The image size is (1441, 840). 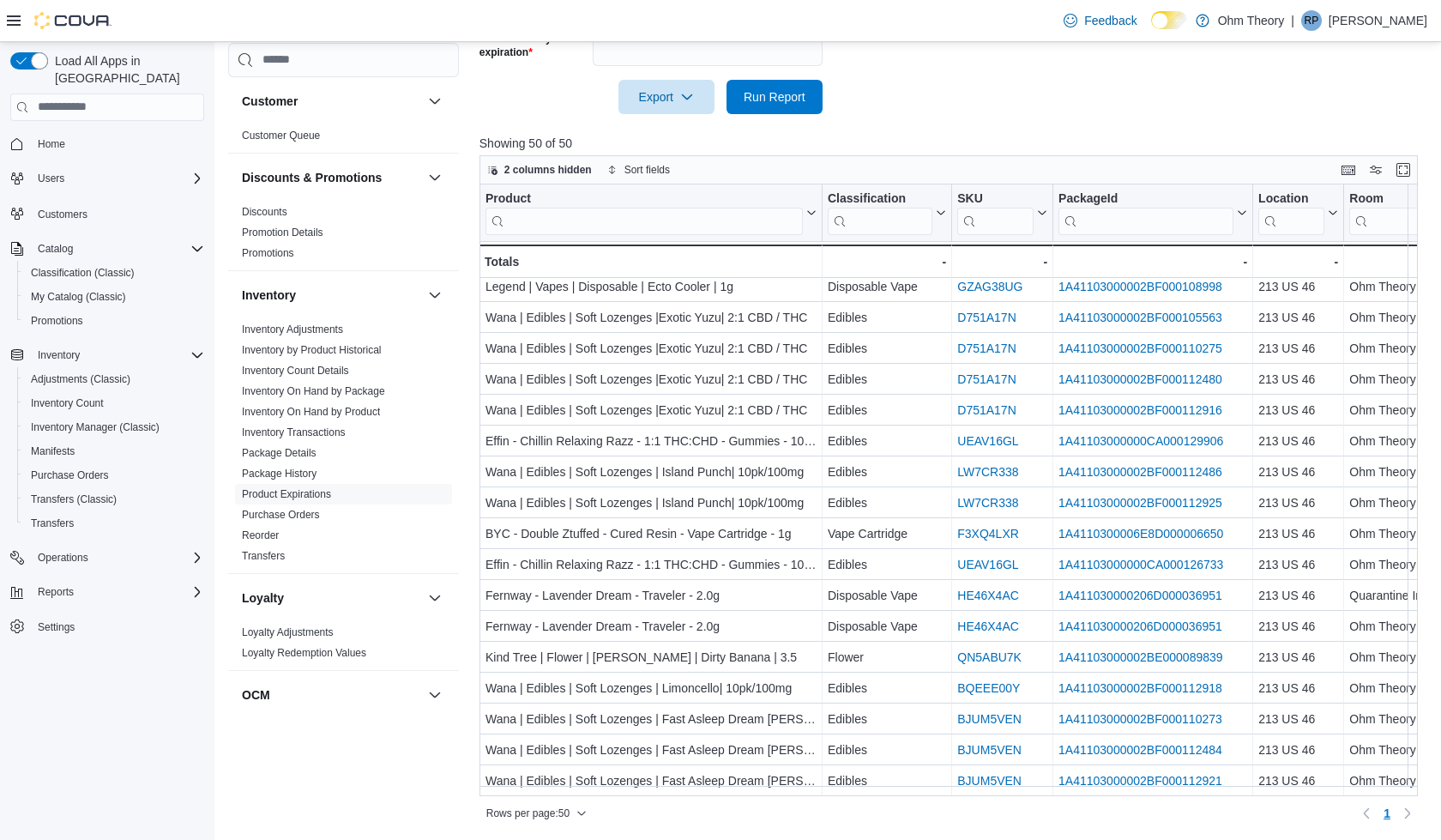 I want to click on button: Discounts & Promotions, so click(x=435, y=178).